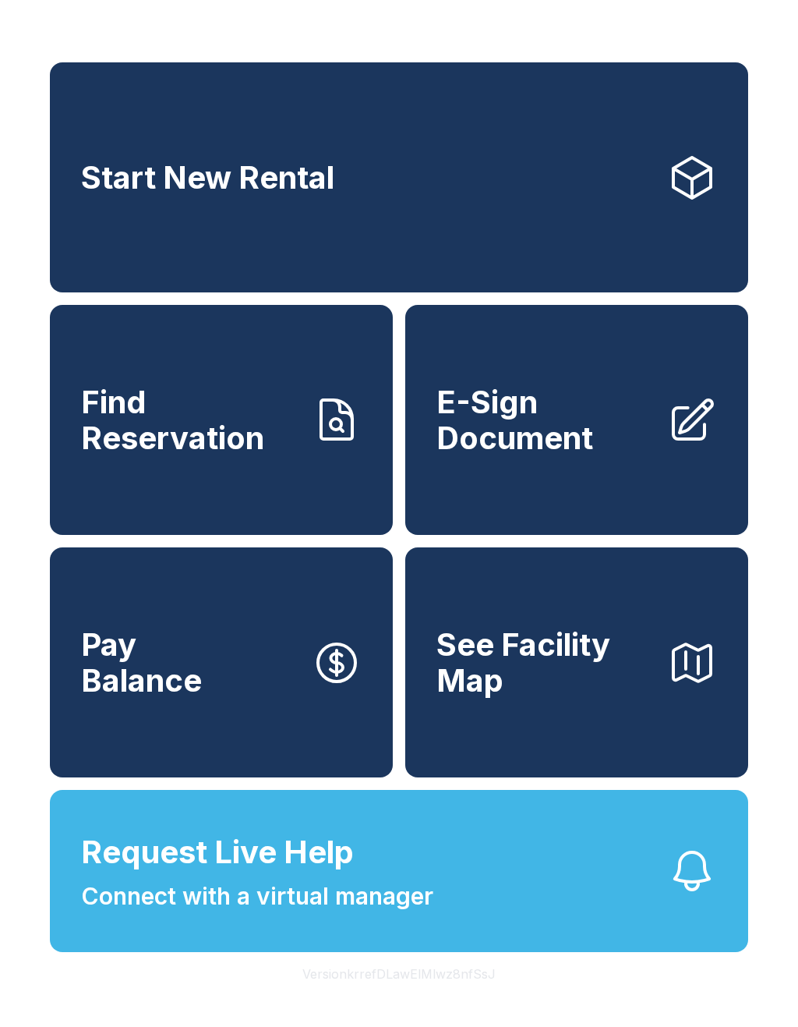 This screenshot has width=798, height=1027. What do you see at coordinates (221, 662) in the screenshot?
I see `button: PayBalance` at bounding box center [221, 662].